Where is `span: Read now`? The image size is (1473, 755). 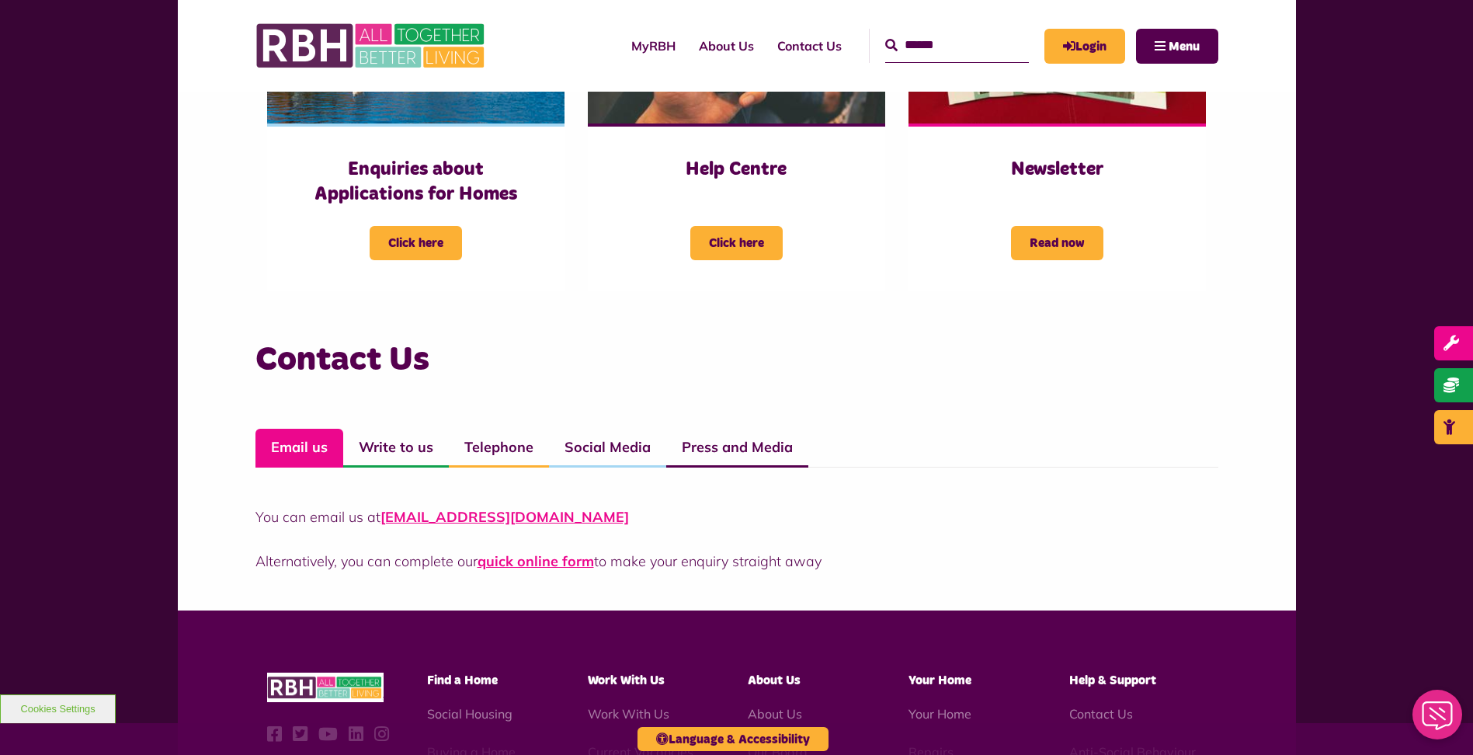 span: Read now is located at coordinates (1057, 243).